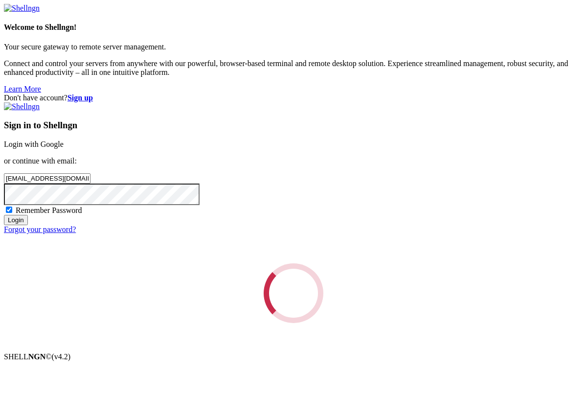 This screenshot has width=587, height=420. Describe the element at coordinates (22, 89) in the screenshot. I see `a: Learn More` at that location.